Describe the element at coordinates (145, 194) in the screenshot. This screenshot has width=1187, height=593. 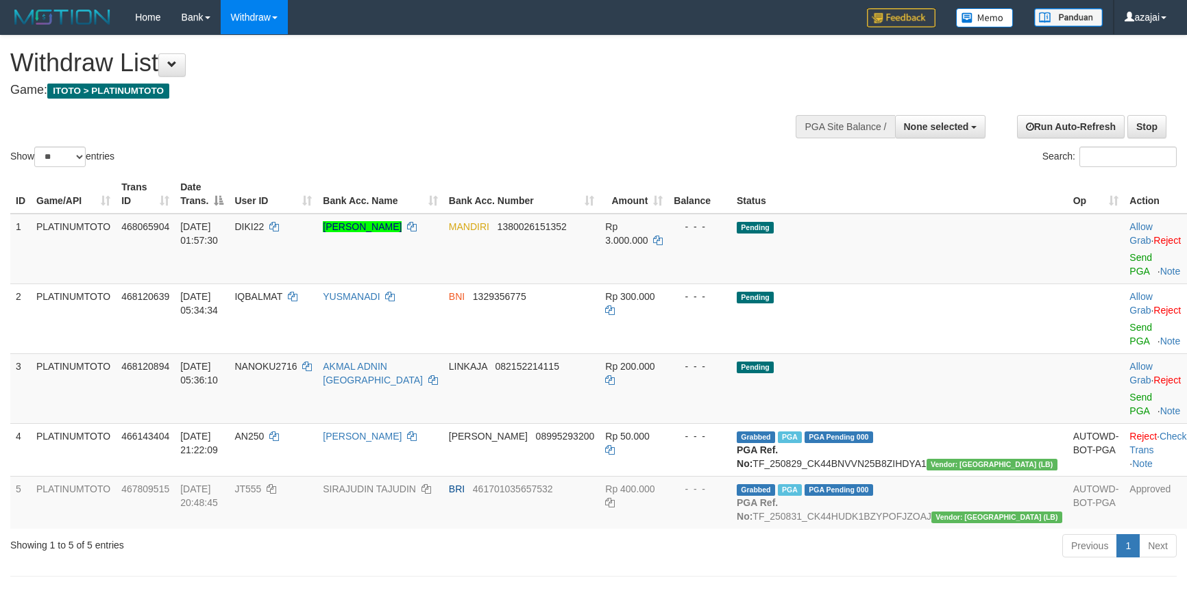
I see `th: Trans ID: activate to sort column ascending` at that location.